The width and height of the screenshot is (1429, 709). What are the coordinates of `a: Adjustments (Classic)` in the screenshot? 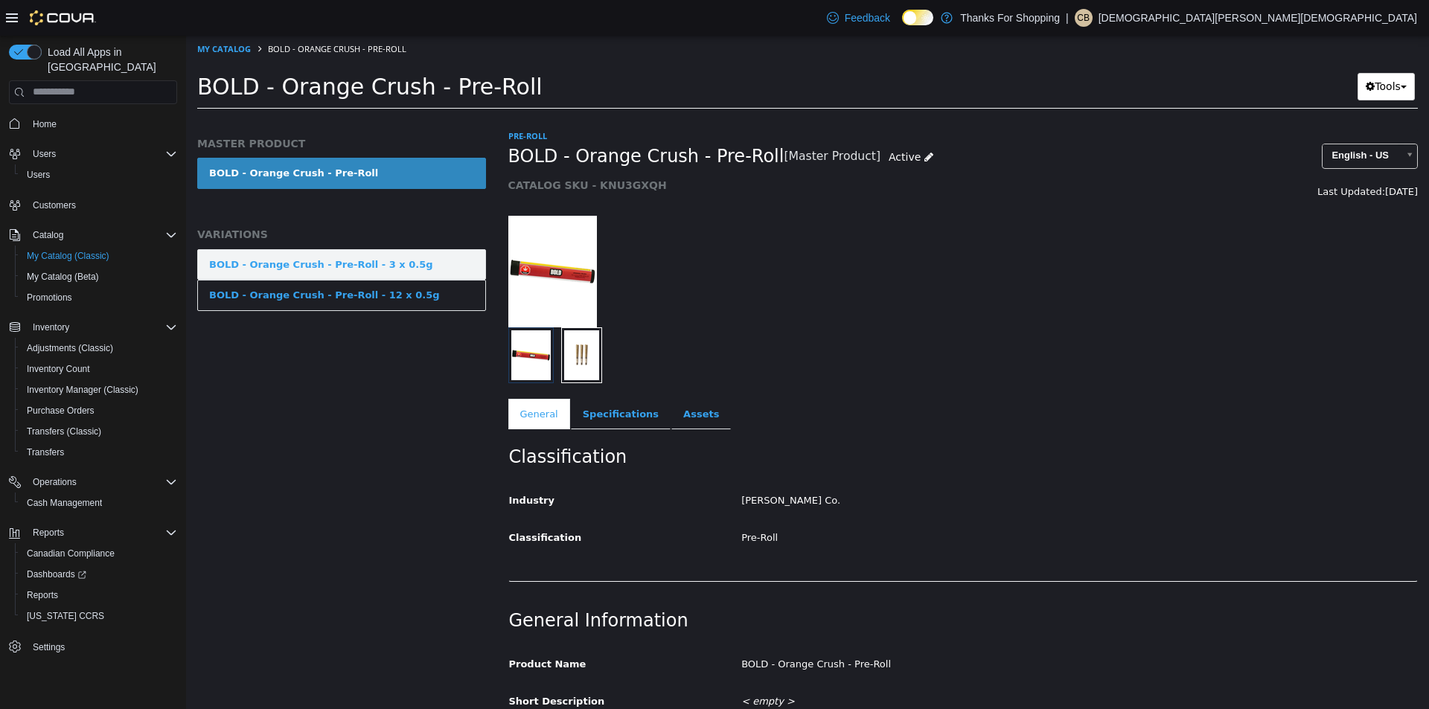 It's located at (70, 348).